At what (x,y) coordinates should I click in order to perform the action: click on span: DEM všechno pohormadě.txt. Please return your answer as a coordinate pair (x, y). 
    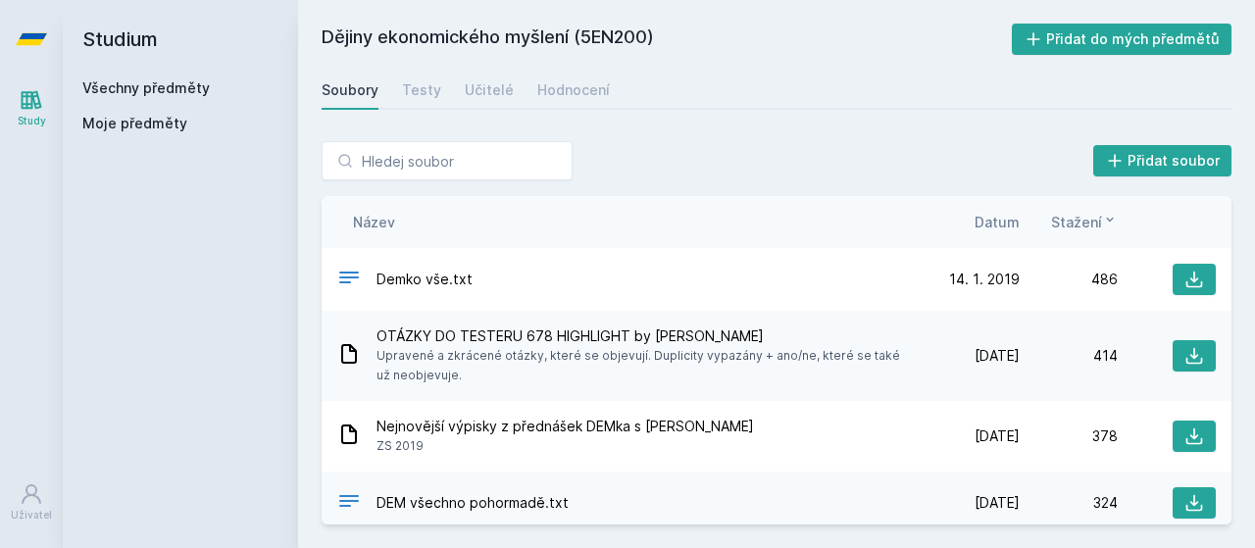
    Looking at the image, I should click on (472, 503).